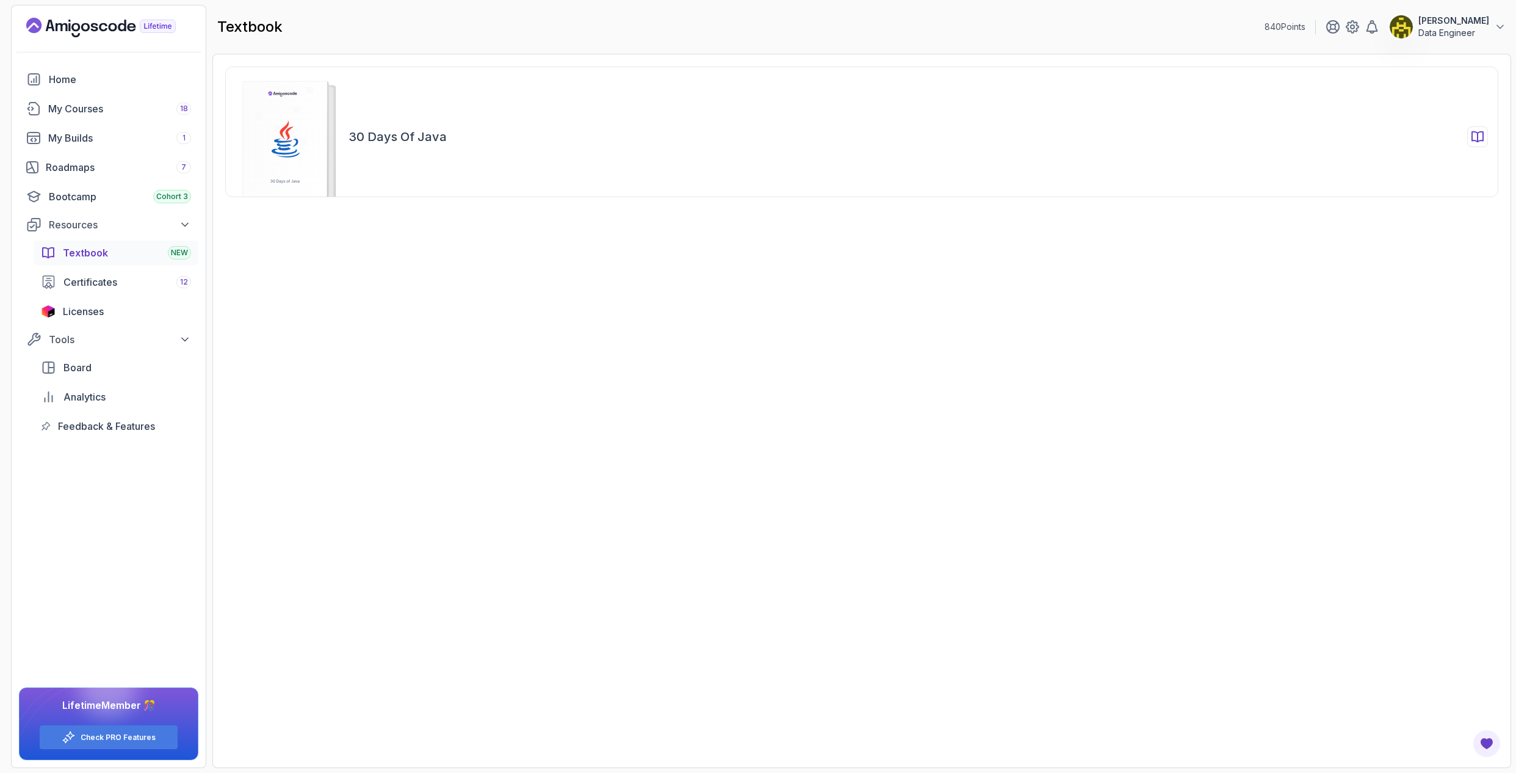 The height and width of the screenshot is (773, 1516). I want to click on p: Data Engineer, so click(1454, 33).